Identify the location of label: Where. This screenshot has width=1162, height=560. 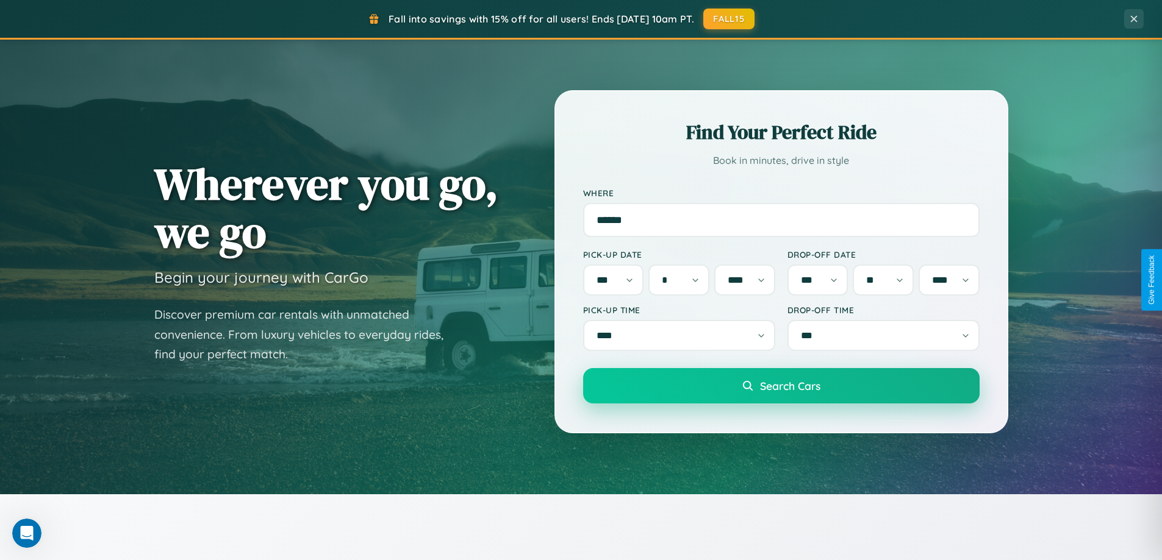
(781, 193).